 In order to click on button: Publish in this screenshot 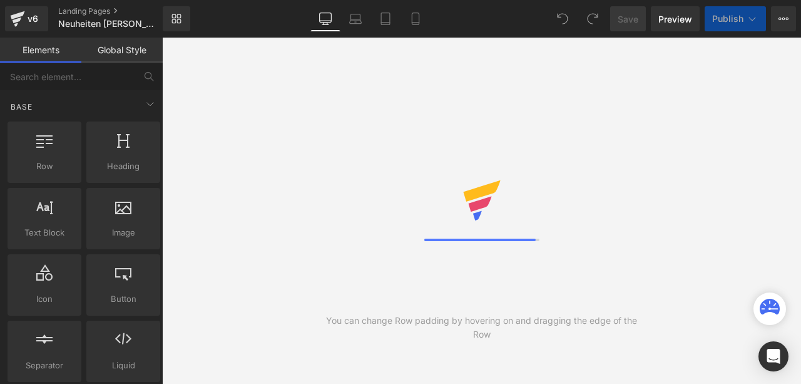, I will do `click(736, 19)`.